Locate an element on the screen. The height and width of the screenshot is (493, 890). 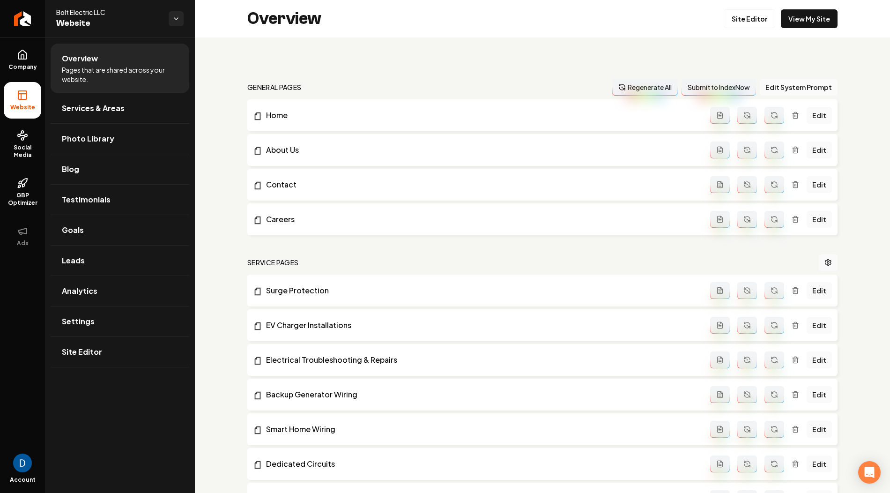
span: Leads is located at coordinates (73, 261).